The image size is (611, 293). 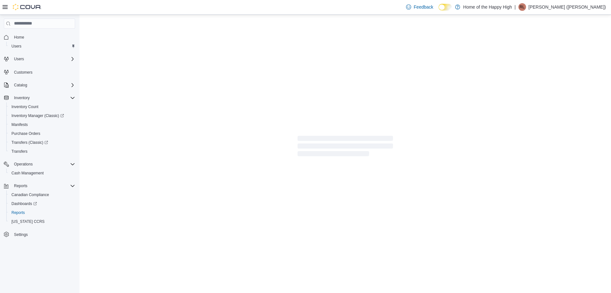 I want to click on span: Washington CCRS, so click(x=42, y=221).